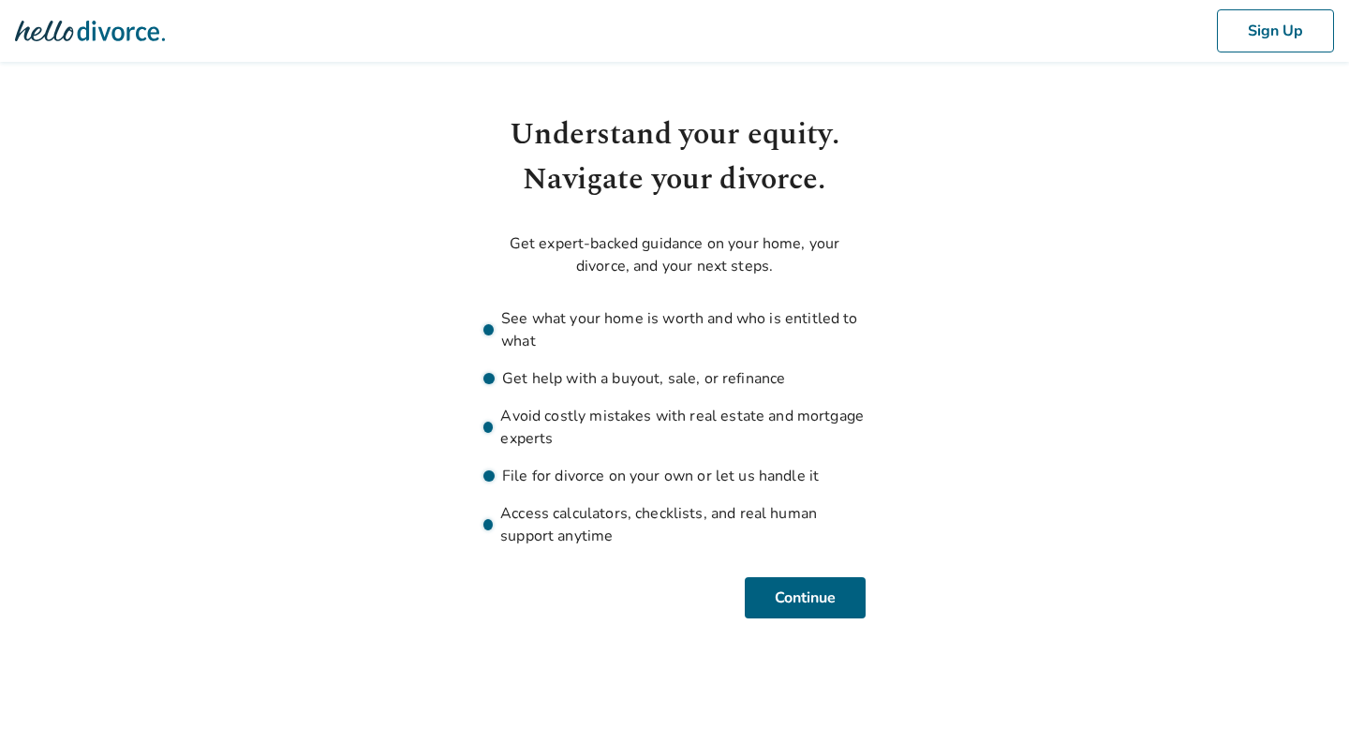  I want to click on button: Sign Up, so click(1275, 31).